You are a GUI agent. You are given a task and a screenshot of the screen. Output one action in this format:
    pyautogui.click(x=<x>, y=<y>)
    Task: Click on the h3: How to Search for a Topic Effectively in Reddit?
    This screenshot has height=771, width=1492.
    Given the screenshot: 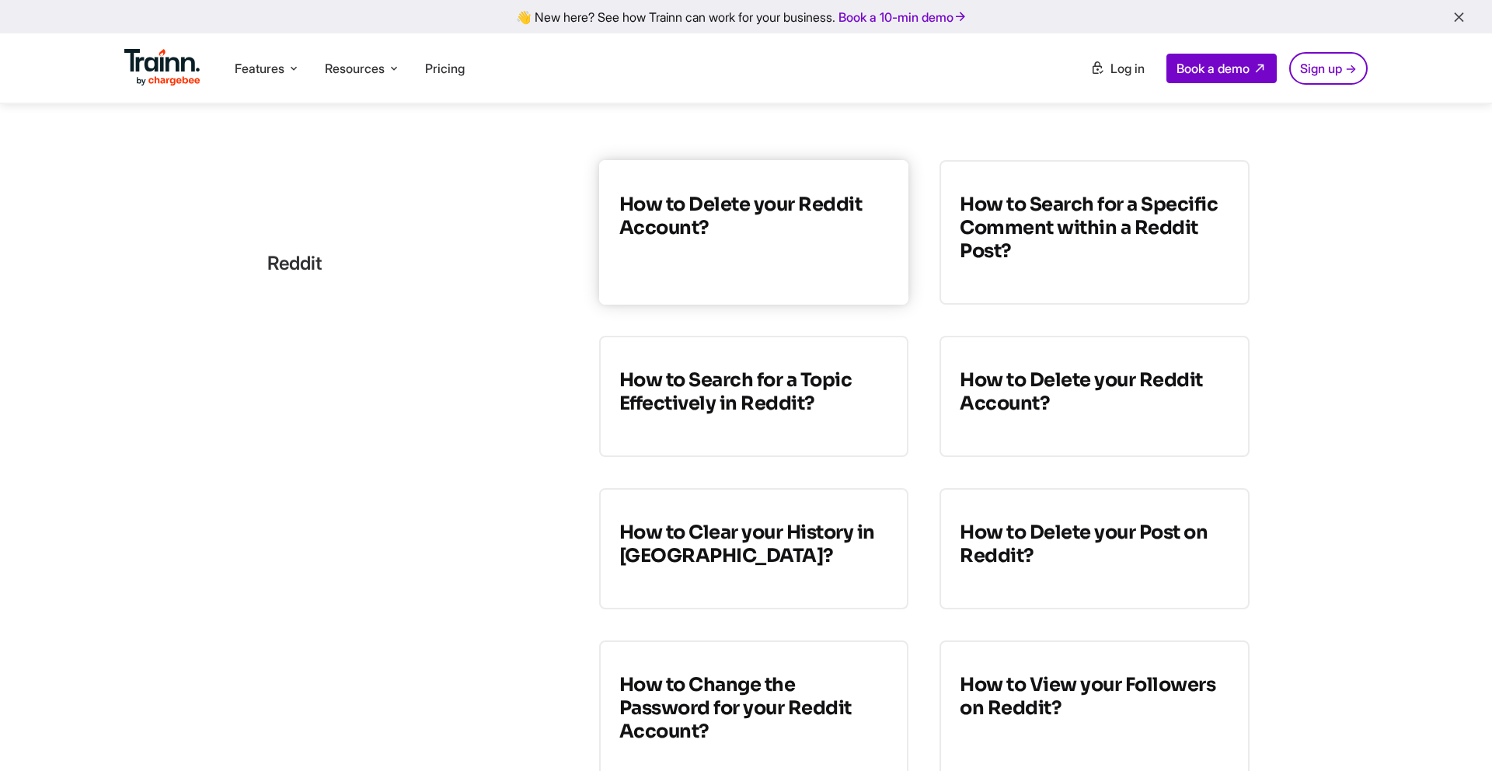 What is the action you would take?
    pyautogui.click(x=754, y=392)
    